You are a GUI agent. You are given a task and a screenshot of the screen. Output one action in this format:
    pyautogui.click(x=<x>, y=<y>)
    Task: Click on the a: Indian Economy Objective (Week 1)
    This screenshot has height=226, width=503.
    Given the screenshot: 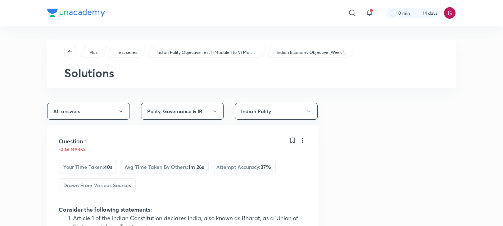 What is the action you would take?
    pyautogui.click(x=311, y=53)
    